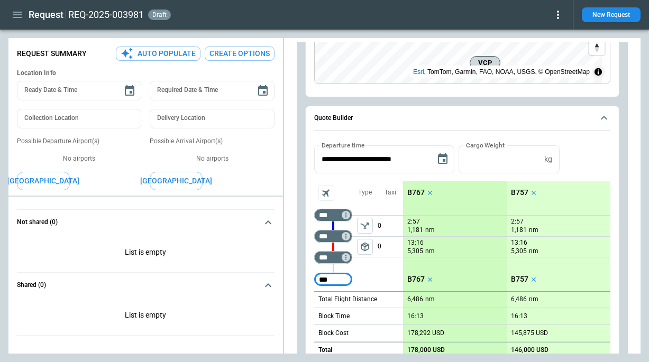  What do you see at coordinates (529, 333) in the screenshot?
I see `p: 145,875 USD` at bounding box center [529, 333].